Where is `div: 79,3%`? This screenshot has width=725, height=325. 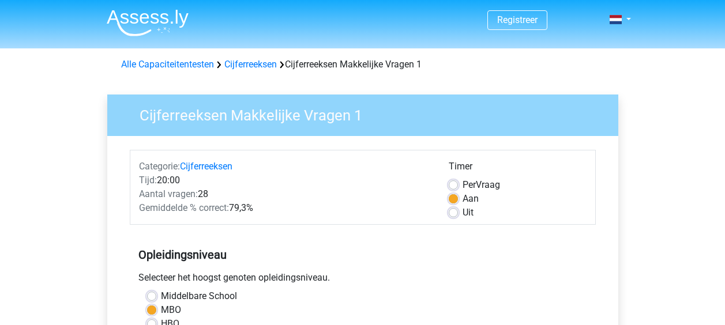 div: 79,3% is located at coordinates (285, 208).